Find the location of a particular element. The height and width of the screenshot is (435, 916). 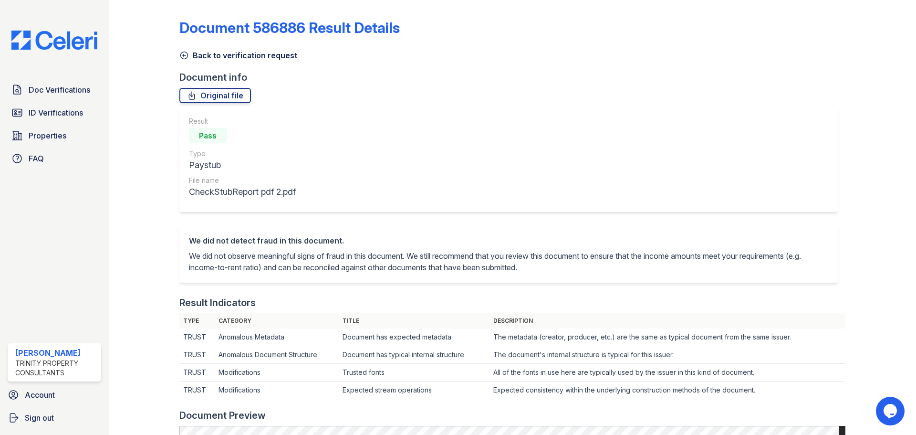

span: FAQ is located at coordinates (36, 158).